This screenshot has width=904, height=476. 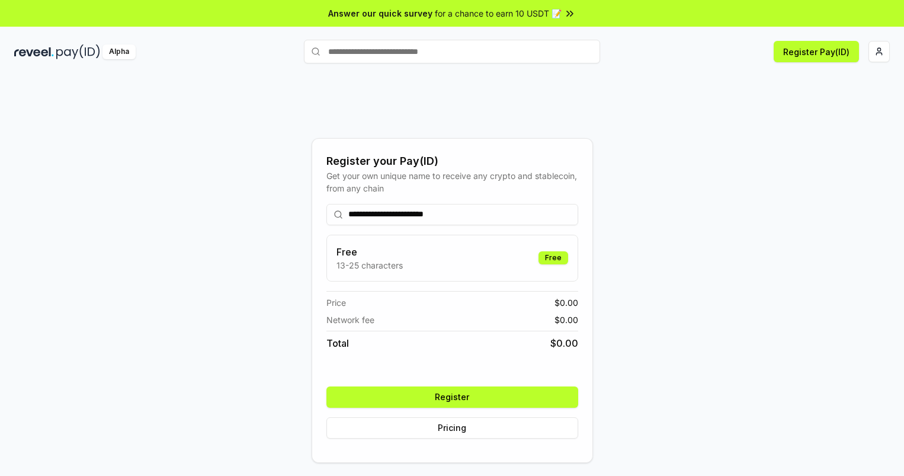 What do you see at coordinates (370, 252) in the screenshot?
I see `h3: Free` at bounding box center [370, 252].